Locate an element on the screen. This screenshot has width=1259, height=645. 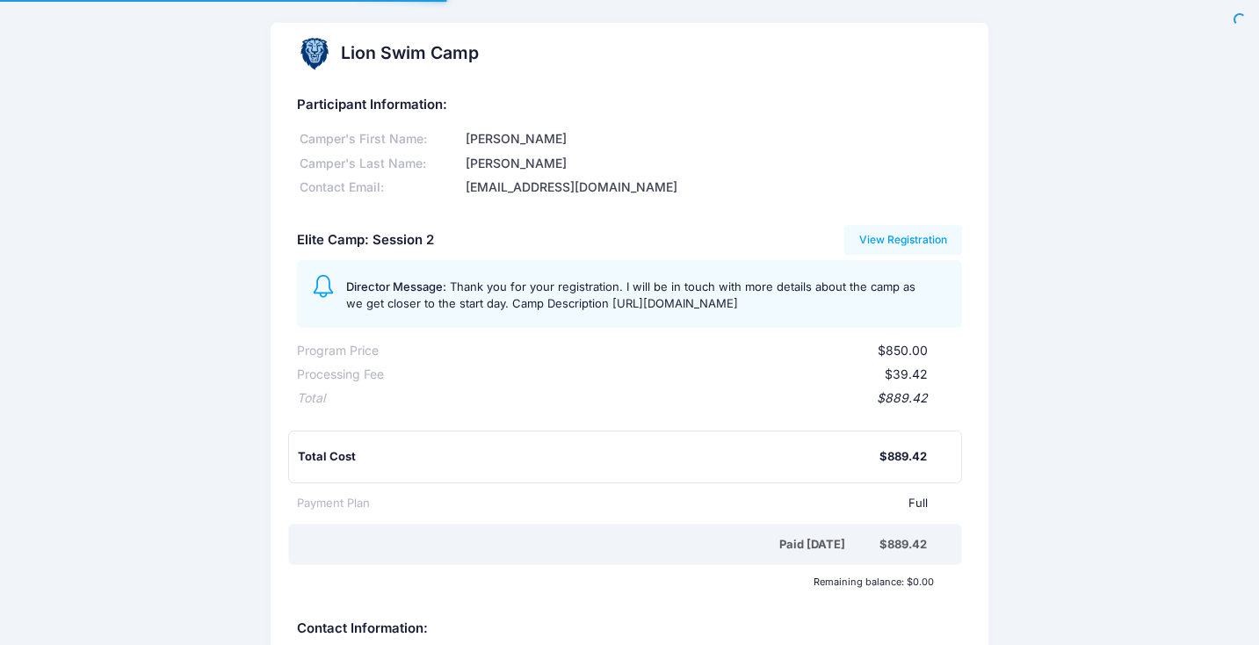
a: View Registration is located at coordinates (903, 240).